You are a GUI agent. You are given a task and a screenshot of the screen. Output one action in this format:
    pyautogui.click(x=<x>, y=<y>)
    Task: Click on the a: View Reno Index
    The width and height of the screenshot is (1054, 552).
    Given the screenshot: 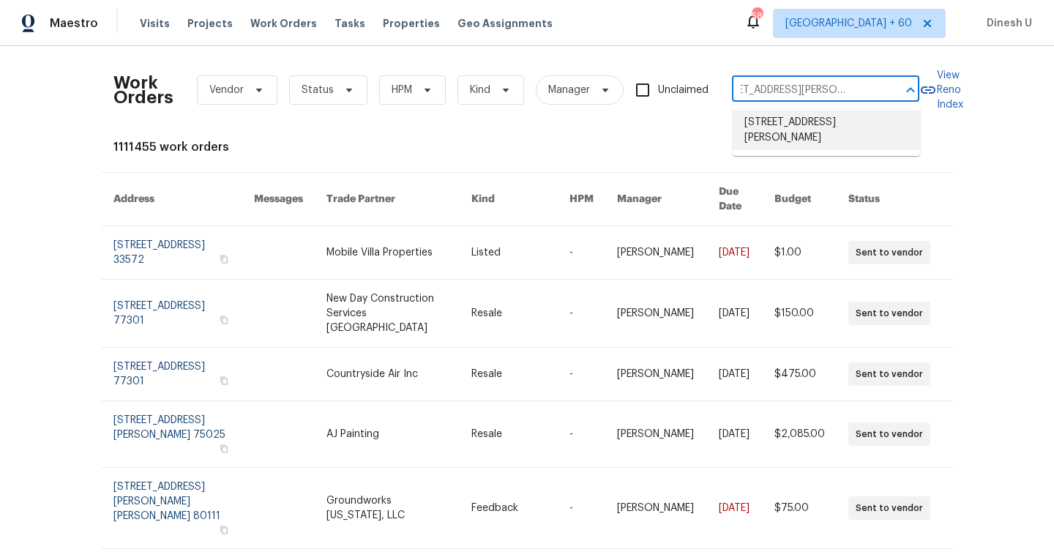 What is the action you would take?
    pyautogui.click(x=942, y=90)
    